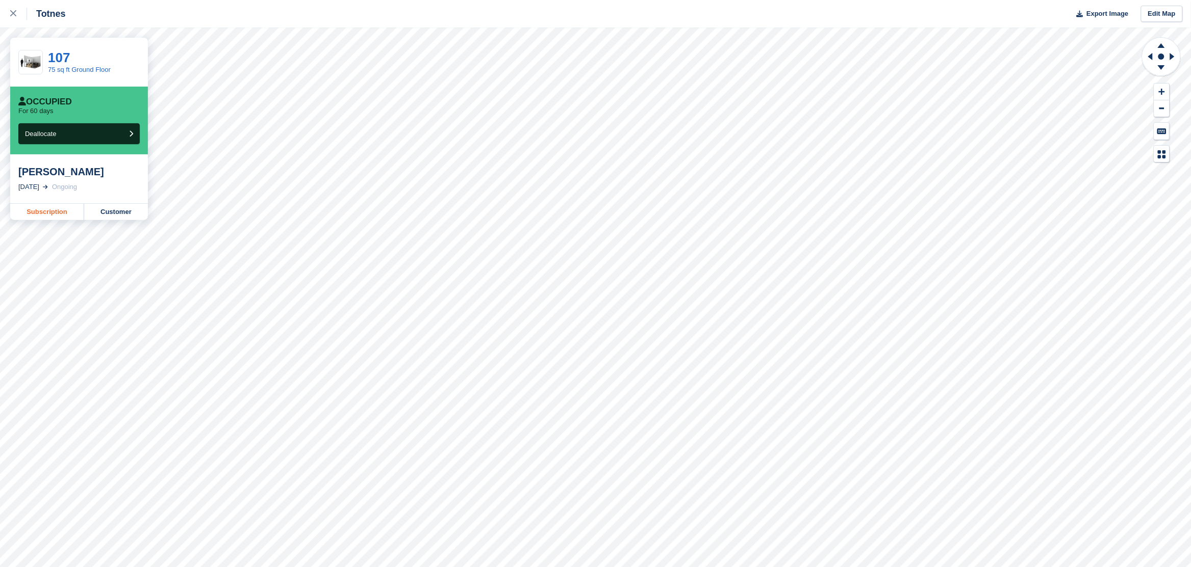 The height and width of the screenshot is (567, 1191). Describe the element at coordinates (59, 58) in the screenshot. I see `a: 107` at that location.